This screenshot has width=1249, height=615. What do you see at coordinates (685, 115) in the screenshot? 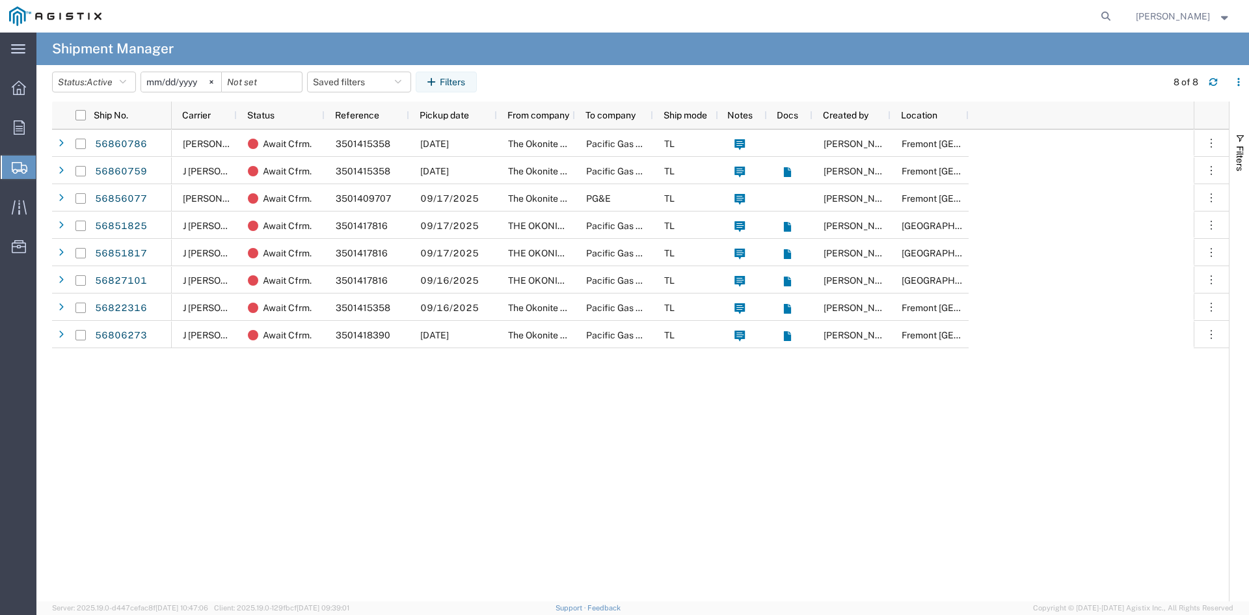
I see `span: Ship mode` at bounding box center [685, 115].